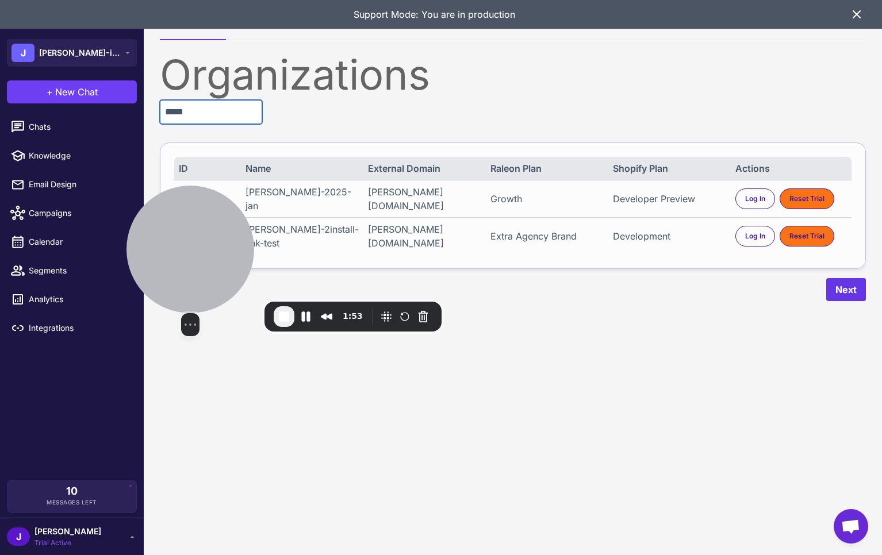 This screenshot has height=555, width=882. Describe the element at coordinates (546, 168) in the screenshot. I see `div: Raleon Plan` at that location.